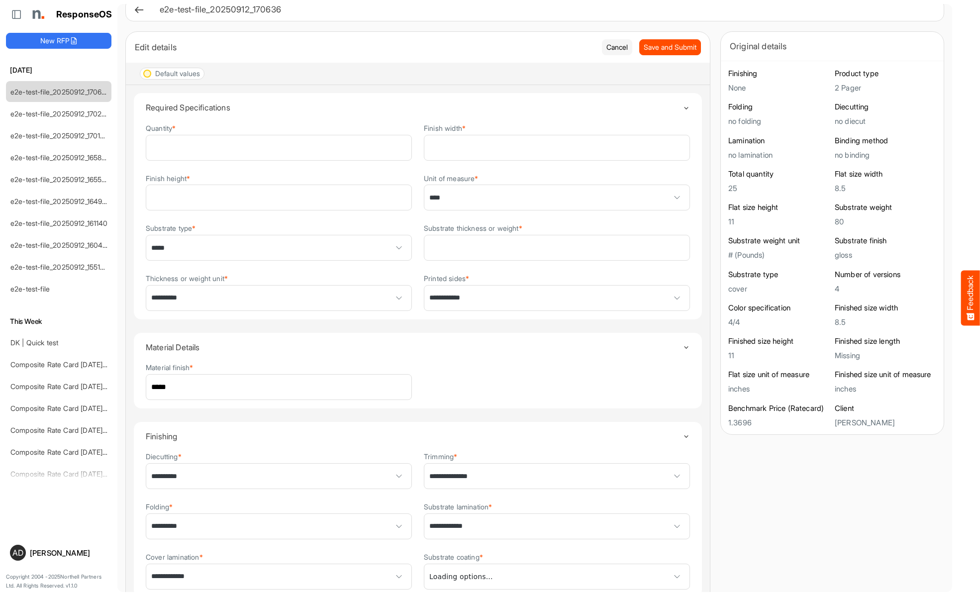  I want to click on button: Save and Submit Progress, so click(670, 47).